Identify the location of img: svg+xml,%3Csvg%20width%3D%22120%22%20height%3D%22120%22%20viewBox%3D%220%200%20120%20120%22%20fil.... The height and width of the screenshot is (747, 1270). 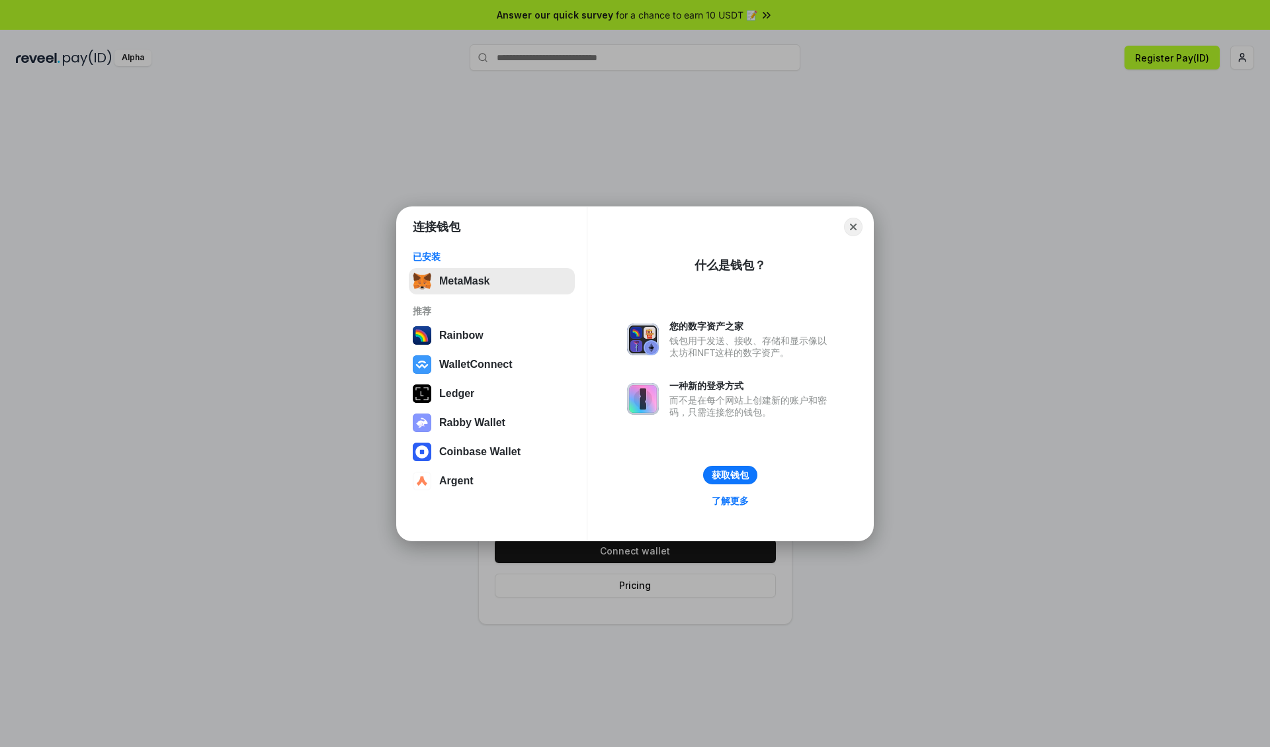
(422, 335).